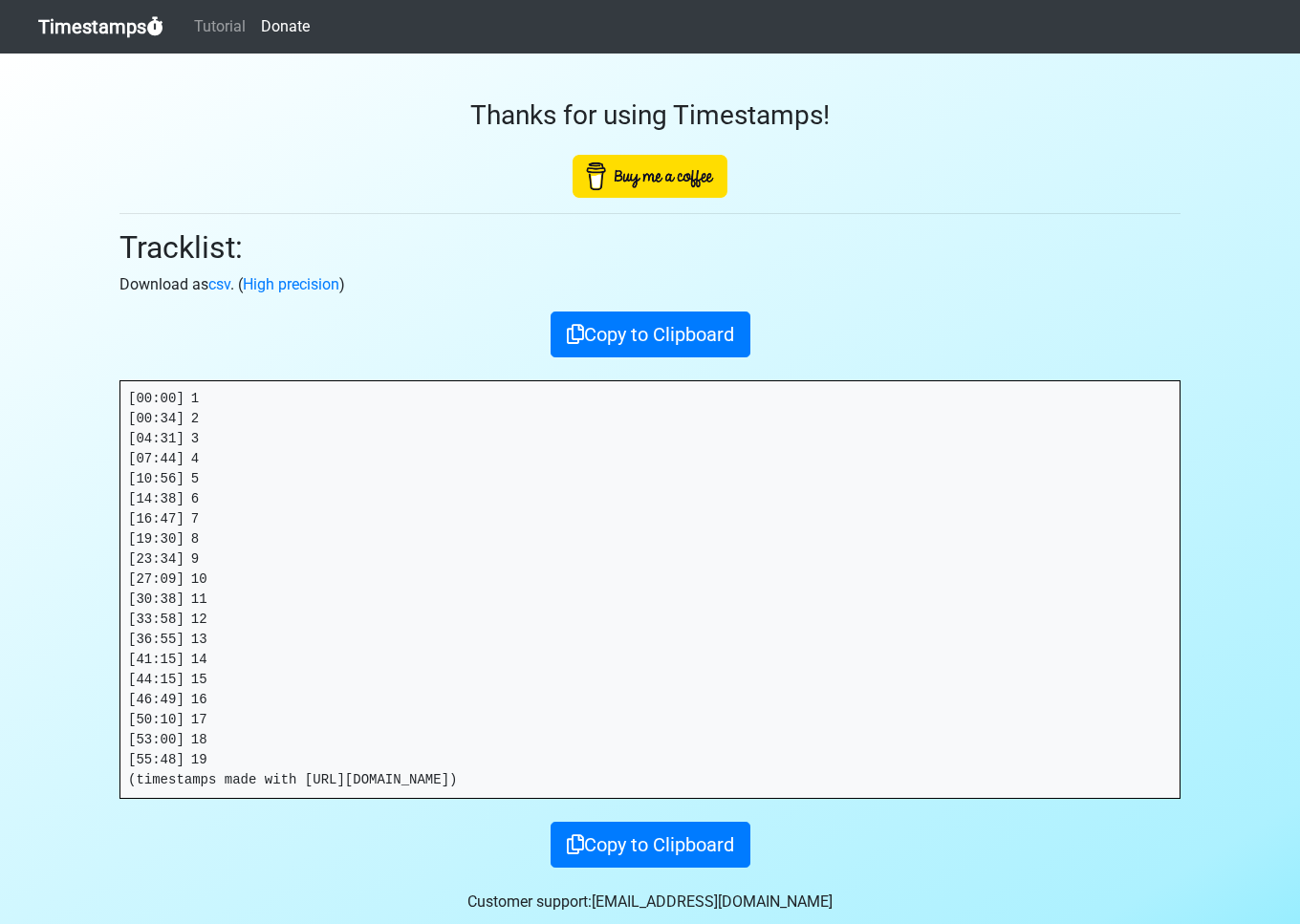 This screenshot has width=1300, height=924. I want to click on a: High precision, so click(290, 284).